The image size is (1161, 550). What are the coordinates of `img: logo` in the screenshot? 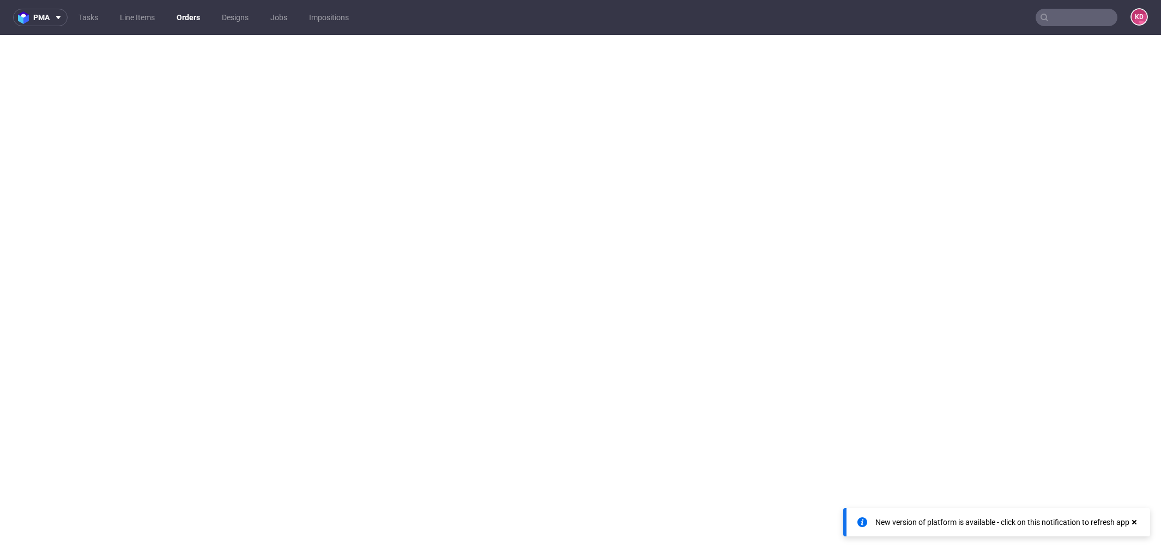 It's located at (26, 17).